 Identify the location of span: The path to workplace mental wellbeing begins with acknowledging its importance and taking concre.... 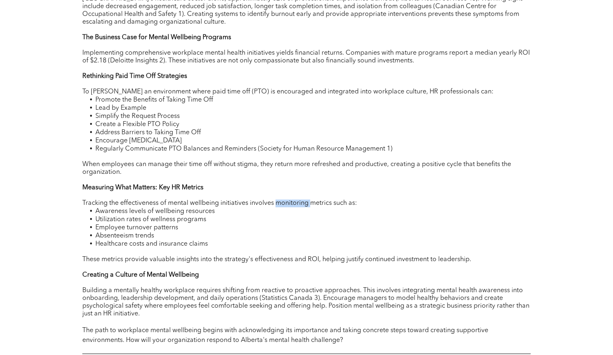
(285, 335).